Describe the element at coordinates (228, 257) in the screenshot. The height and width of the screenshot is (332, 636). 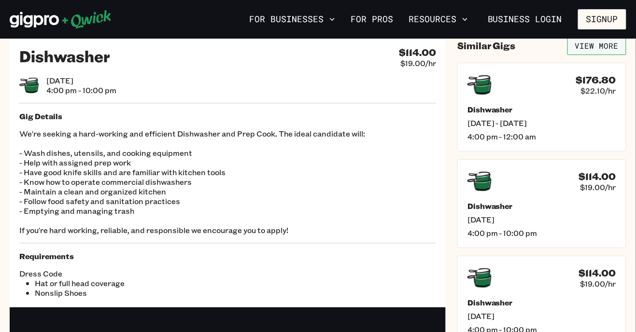
I see `h5: Requirements` at that location.